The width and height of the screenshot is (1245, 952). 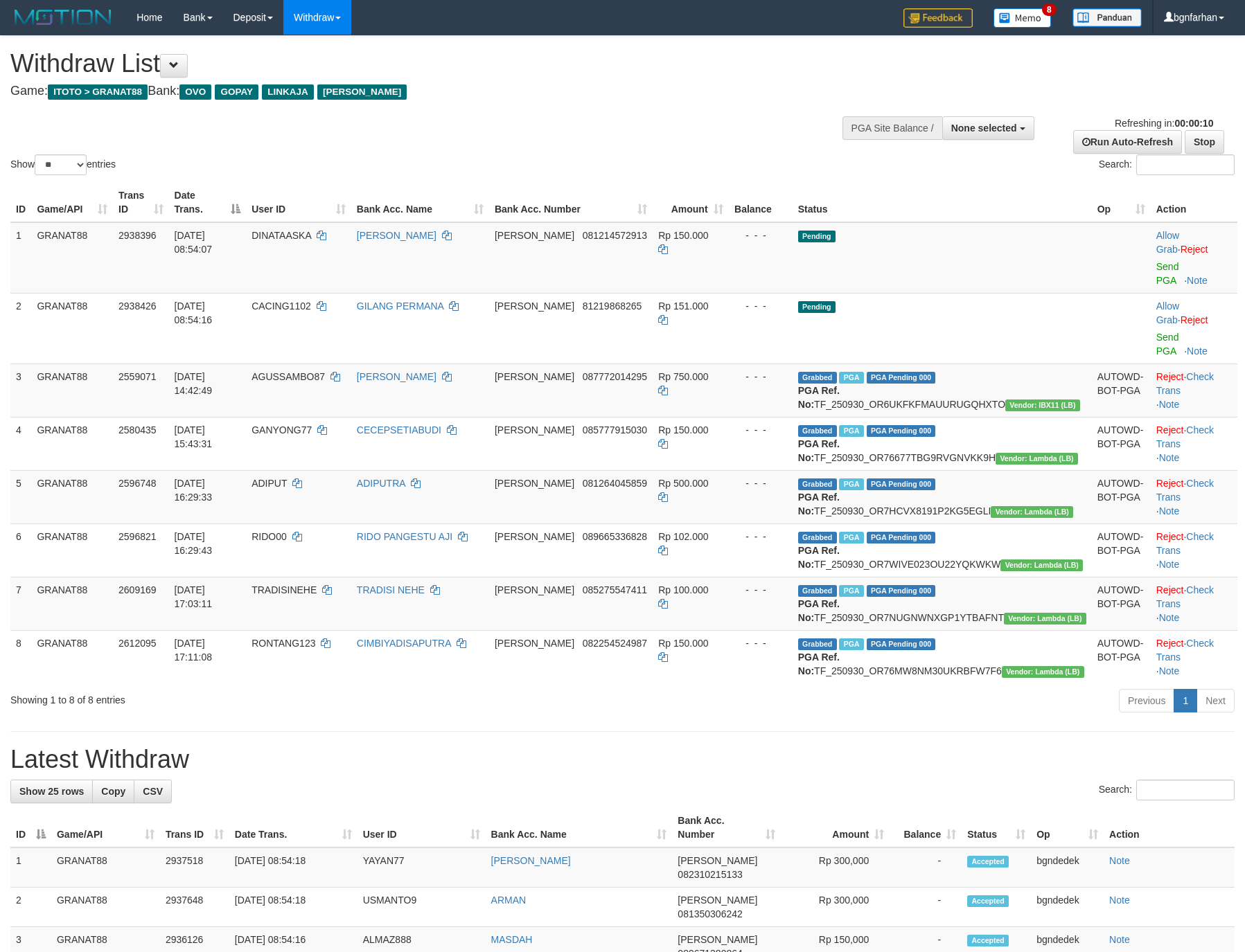 I want to click on span: GOPAY, so click(x=236, y=92).